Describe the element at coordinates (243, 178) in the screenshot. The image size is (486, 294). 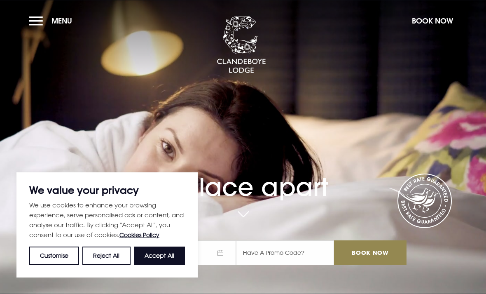
I see `h1: A place apart` at that location.